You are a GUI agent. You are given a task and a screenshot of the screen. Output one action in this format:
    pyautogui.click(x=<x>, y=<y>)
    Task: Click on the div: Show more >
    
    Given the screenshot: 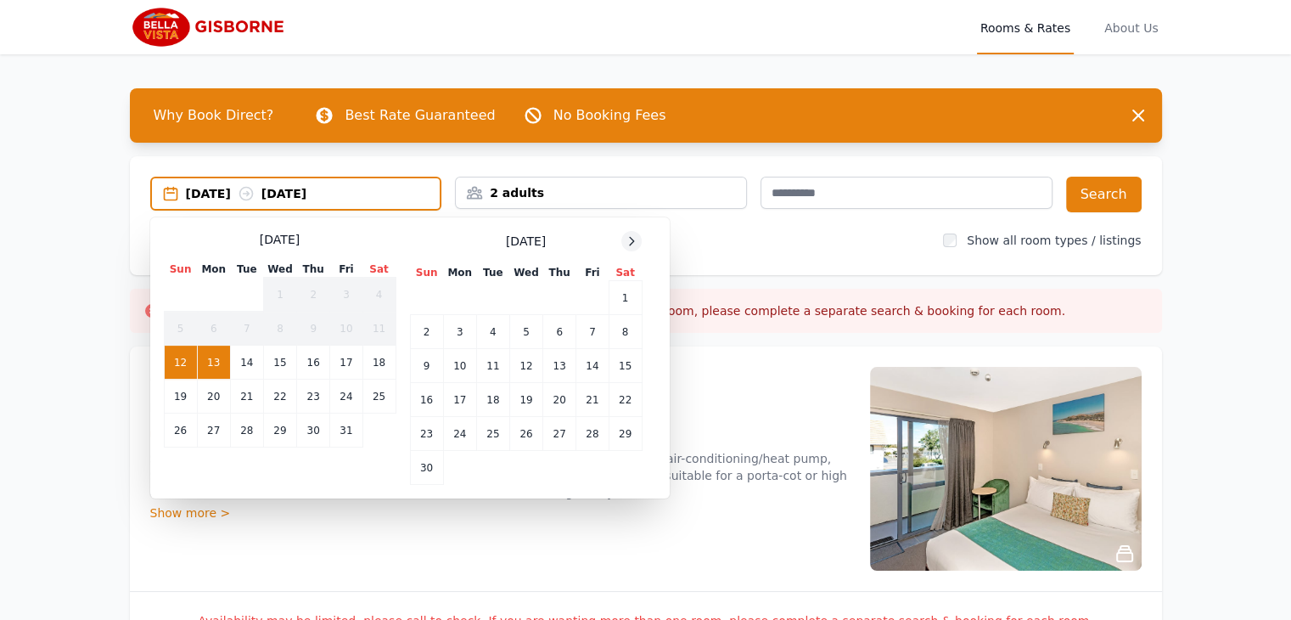 What is the action you would take?
    pyautogui.click(x=500, y=513)
    